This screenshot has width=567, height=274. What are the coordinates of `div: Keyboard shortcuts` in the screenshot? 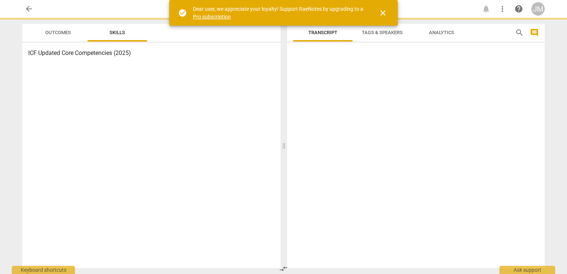 It's located at (43, 270).